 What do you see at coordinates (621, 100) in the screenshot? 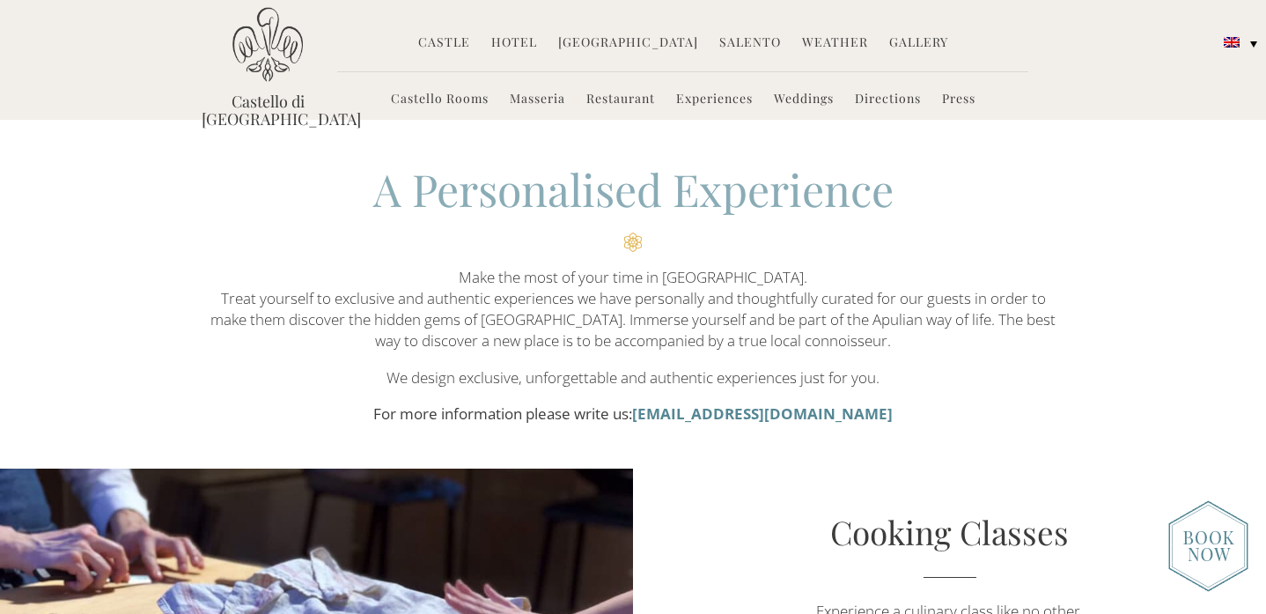
I see `a: Restaurant` at bounding box center [621, 100].